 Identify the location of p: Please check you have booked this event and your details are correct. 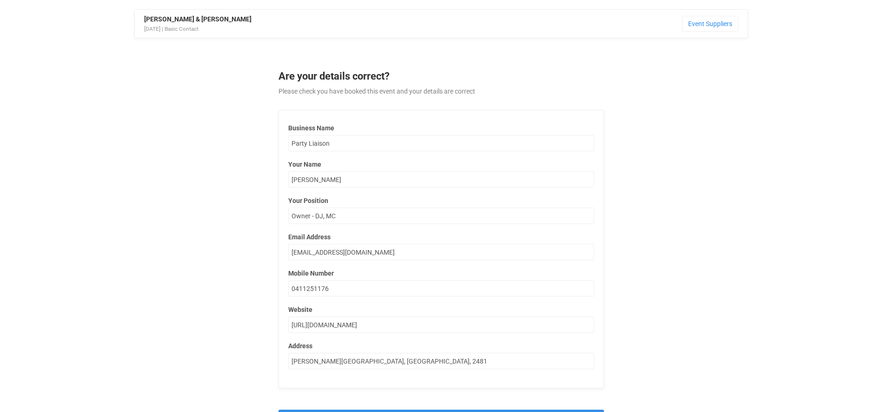
(441, 91).